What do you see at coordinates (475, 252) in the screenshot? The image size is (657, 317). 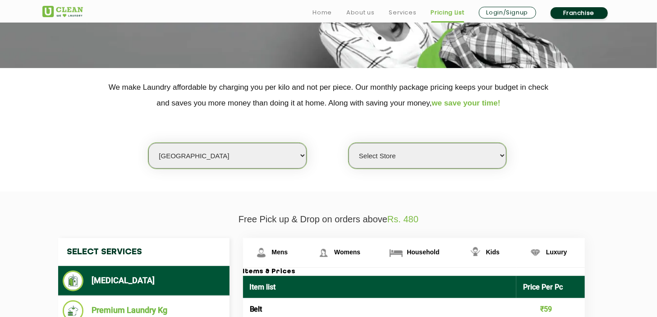 I see `img: Kids` at bounding box center [475, 252].